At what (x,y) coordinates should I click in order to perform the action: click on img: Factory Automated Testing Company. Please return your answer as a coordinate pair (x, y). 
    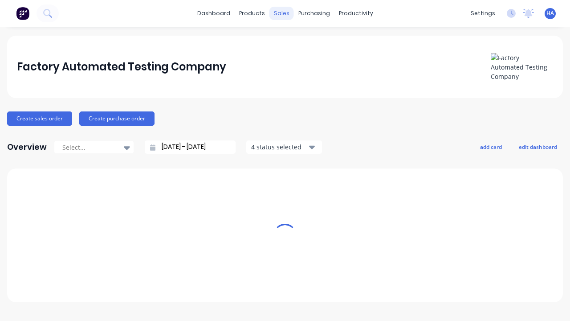
    Looking at the image, I should click on (522, 67).